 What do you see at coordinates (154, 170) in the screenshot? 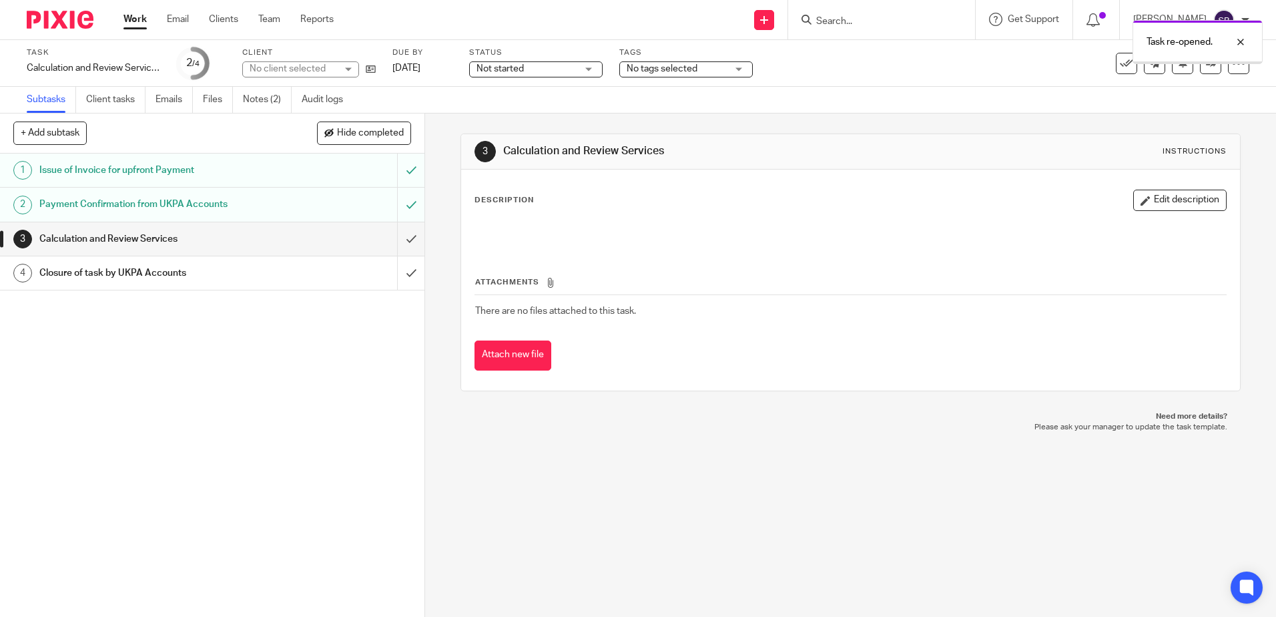
I see `h1: Issue of Invoice for upfront Payment` at bounding box center [154, 170].